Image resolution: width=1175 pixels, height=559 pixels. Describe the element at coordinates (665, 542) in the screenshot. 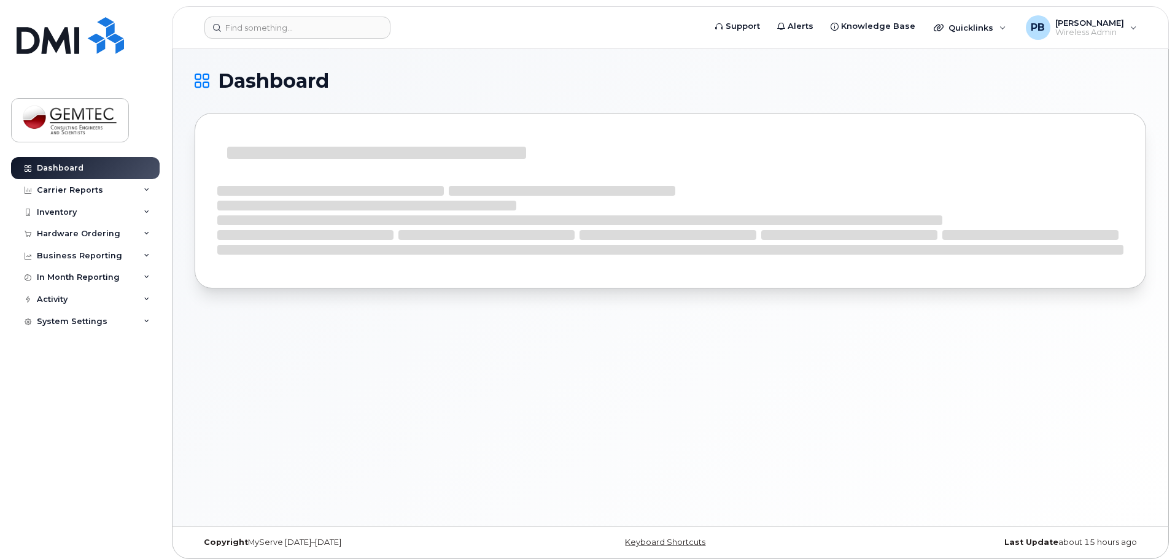

I see `a: Keyboard Shortcuts` at that location.